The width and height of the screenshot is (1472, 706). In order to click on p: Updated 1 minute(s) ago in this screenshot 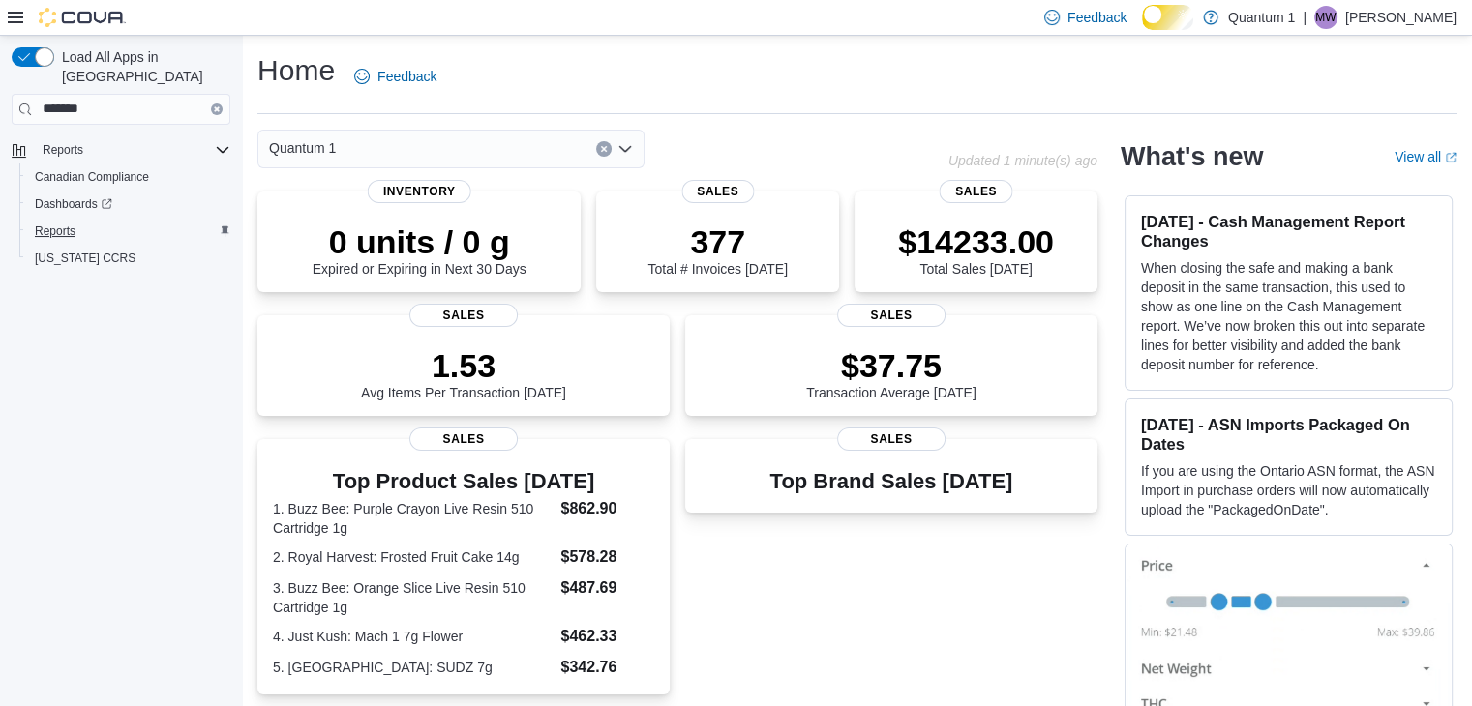, I will do `click(1023, 161)`.